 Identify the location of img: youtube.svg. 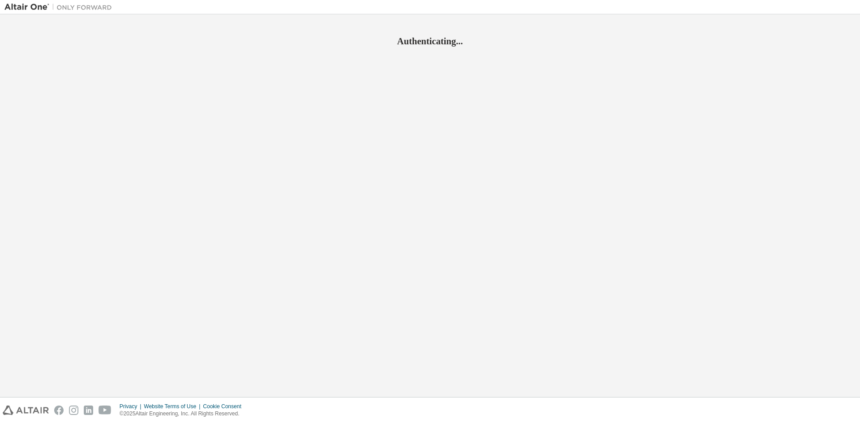
(105, 410).